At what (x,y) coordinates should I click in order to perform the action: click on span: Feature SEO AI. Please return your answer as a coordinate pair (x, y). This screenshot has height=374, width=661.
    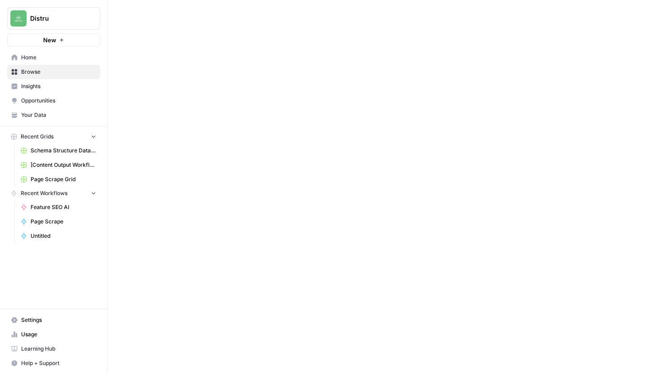
    Looking at the image, I should click on (63, 207).